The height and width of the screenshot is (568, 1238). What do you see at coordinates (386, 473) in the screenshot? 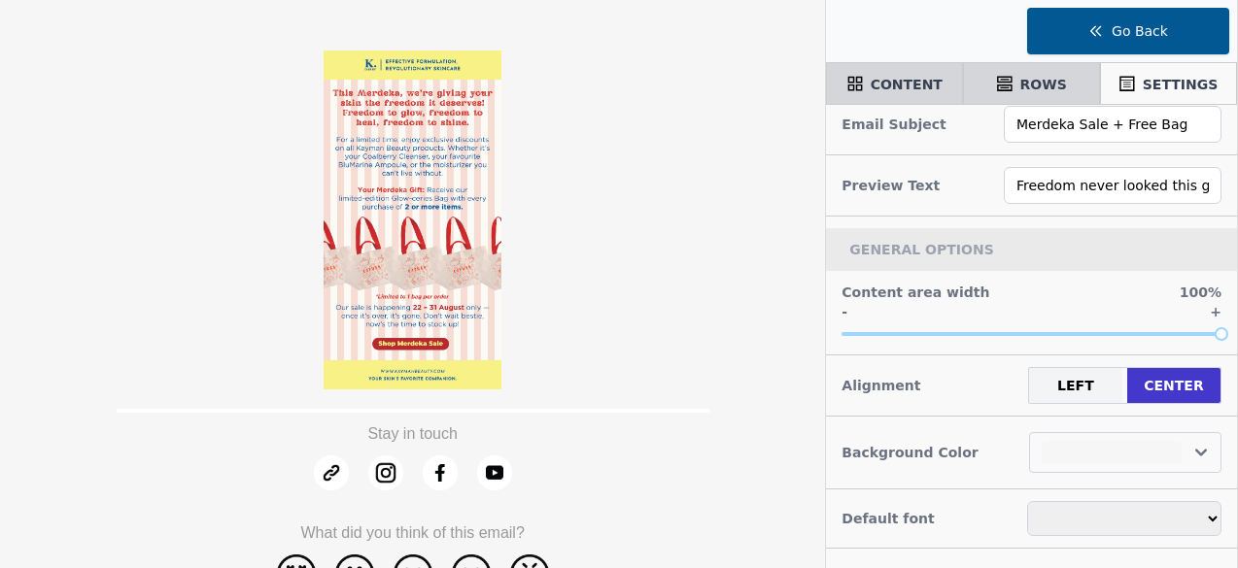
I see `img: Instagram` at bounding box center [386, 473].